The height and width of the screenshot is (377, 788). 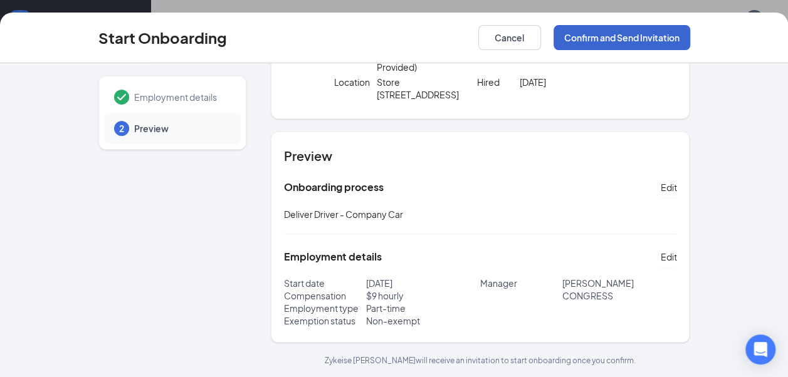 I want to click on p: Non-exempt, so click(x=423, y=321).